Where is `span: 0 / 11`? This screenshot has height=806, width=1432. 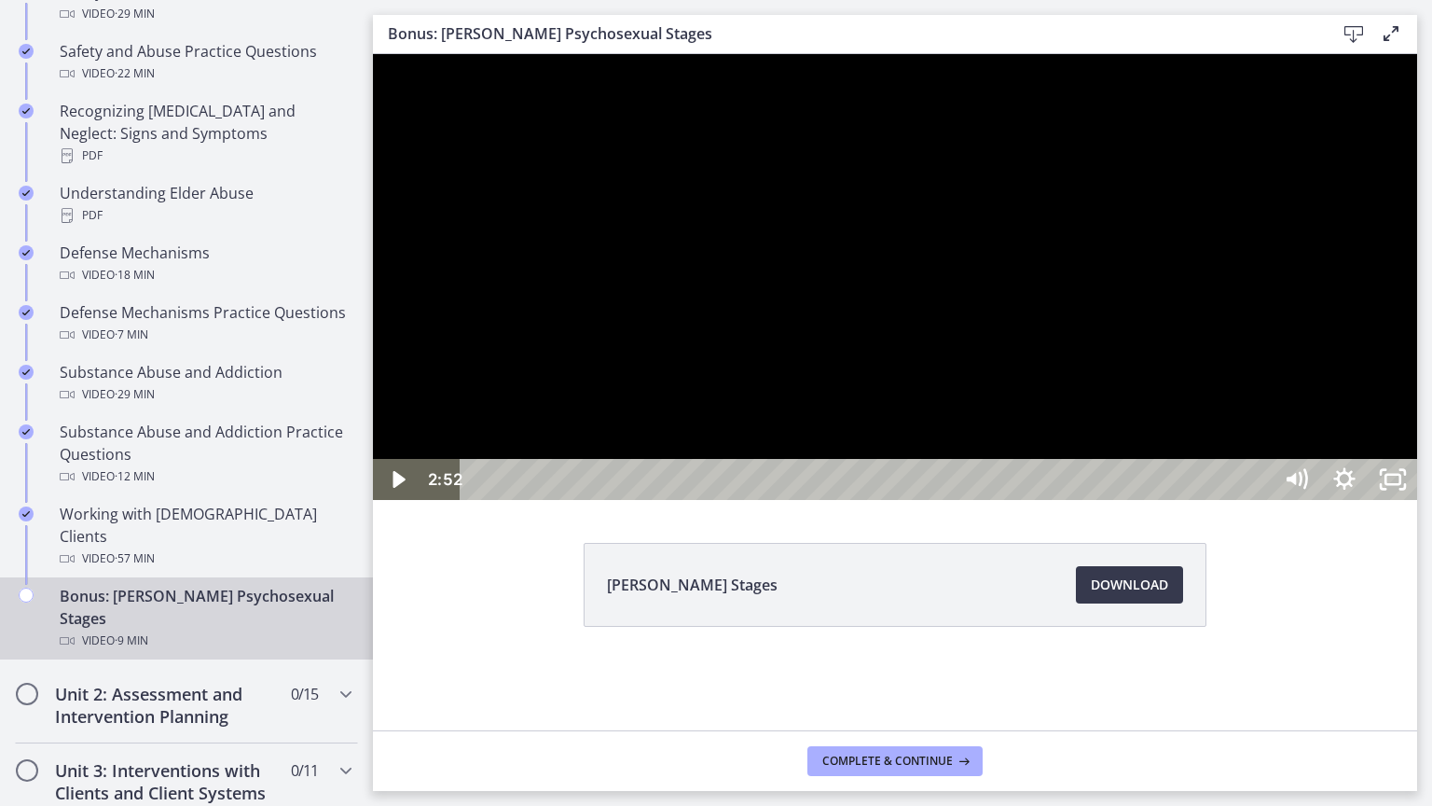 span: 0 / 11 is located at coordinates (304, 770).